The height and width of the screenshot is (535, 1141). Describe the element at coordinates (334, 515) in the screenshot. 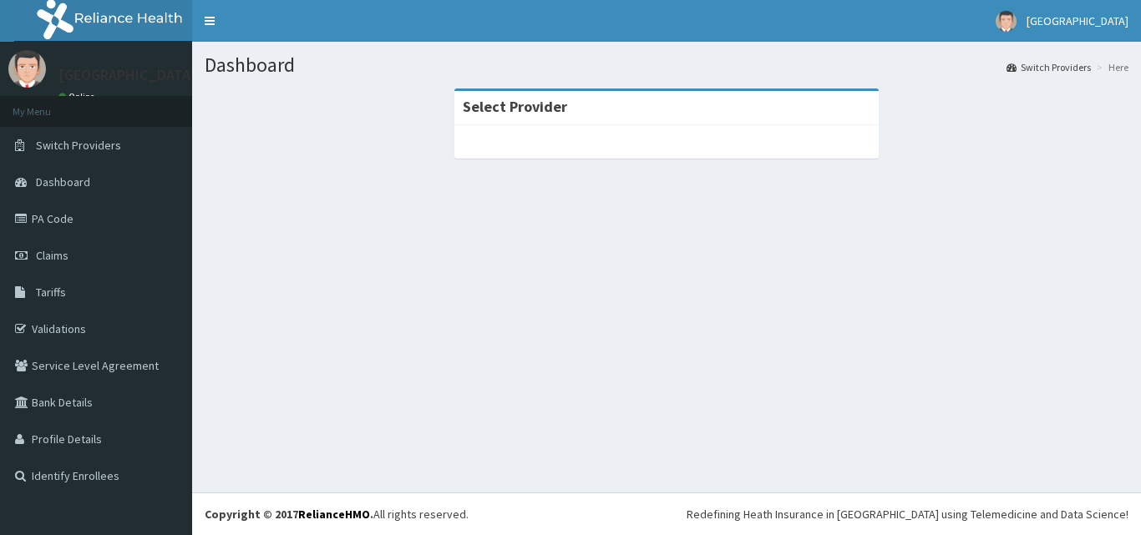

I see `a: RelianceHMO` at that location.